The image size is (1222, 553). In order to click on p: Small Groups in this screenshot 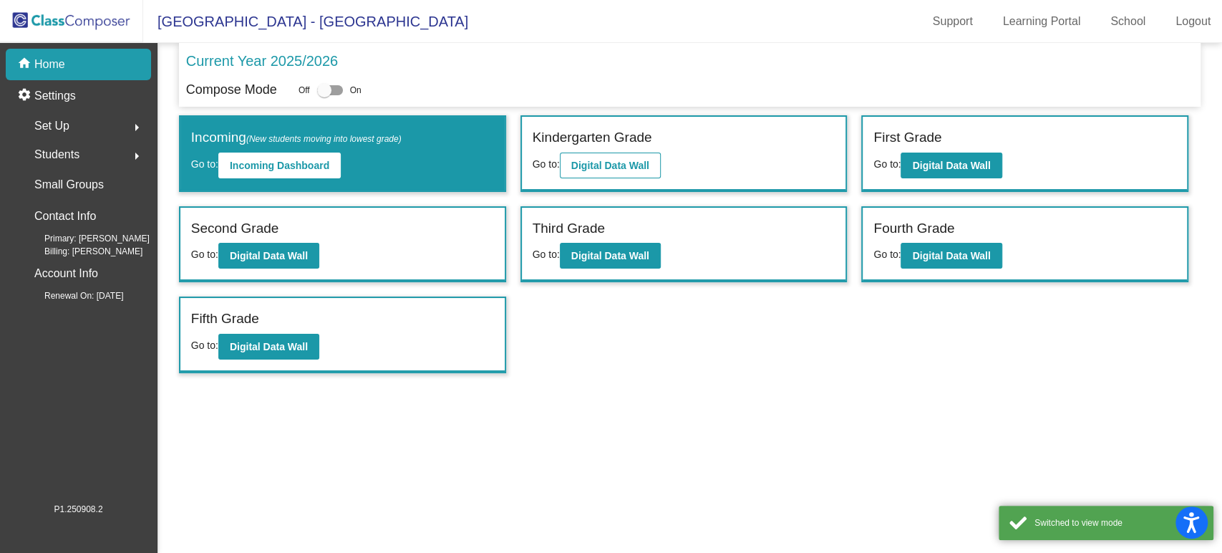, I will do `click(69, 185)`.